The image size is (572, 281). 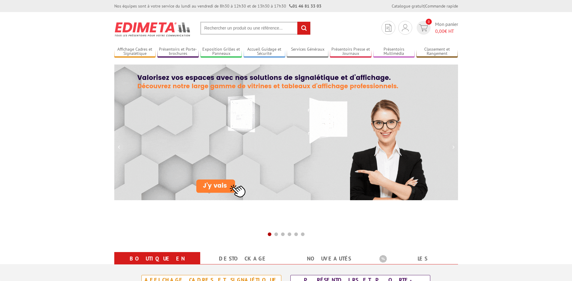 I want to click on input: Rechercher un produit ou une référence..., so click(x=255, y=28).